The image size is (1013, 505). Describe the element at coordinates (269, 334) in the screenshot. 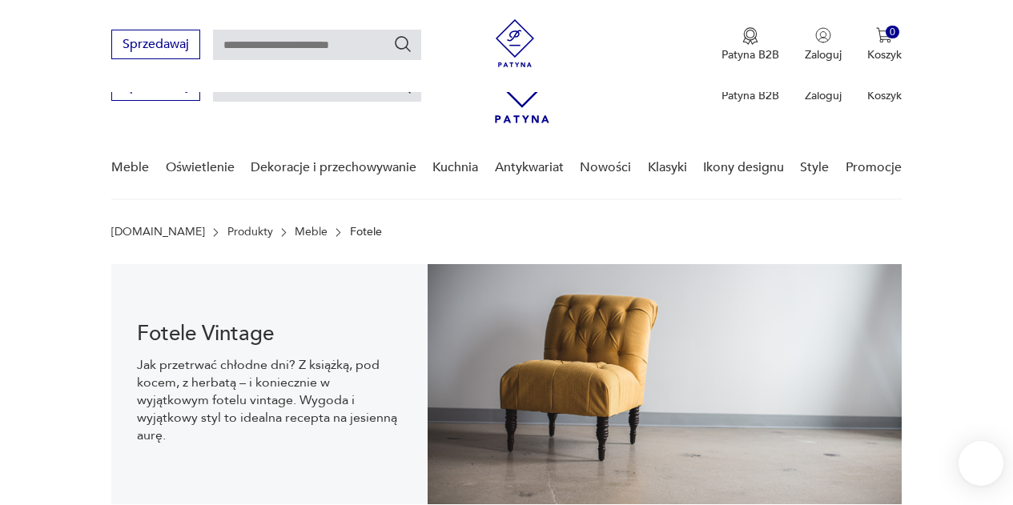

I see `h1: Fotele Vintage` at that location.